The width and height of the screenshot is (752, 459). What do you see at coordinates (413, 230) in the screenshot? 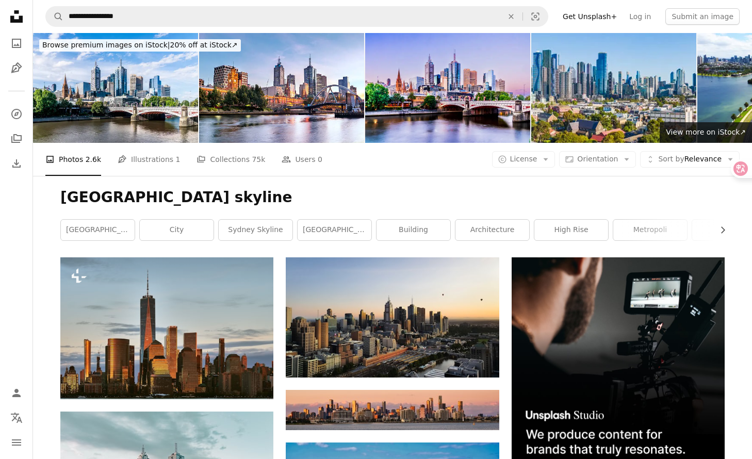
I see `a: building` at bounding box center [413, 230].